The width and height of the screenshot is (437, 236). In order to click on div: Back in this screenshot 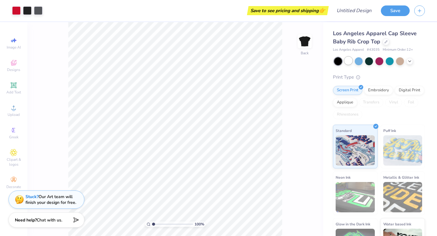, I will do `click(305, 53)`.